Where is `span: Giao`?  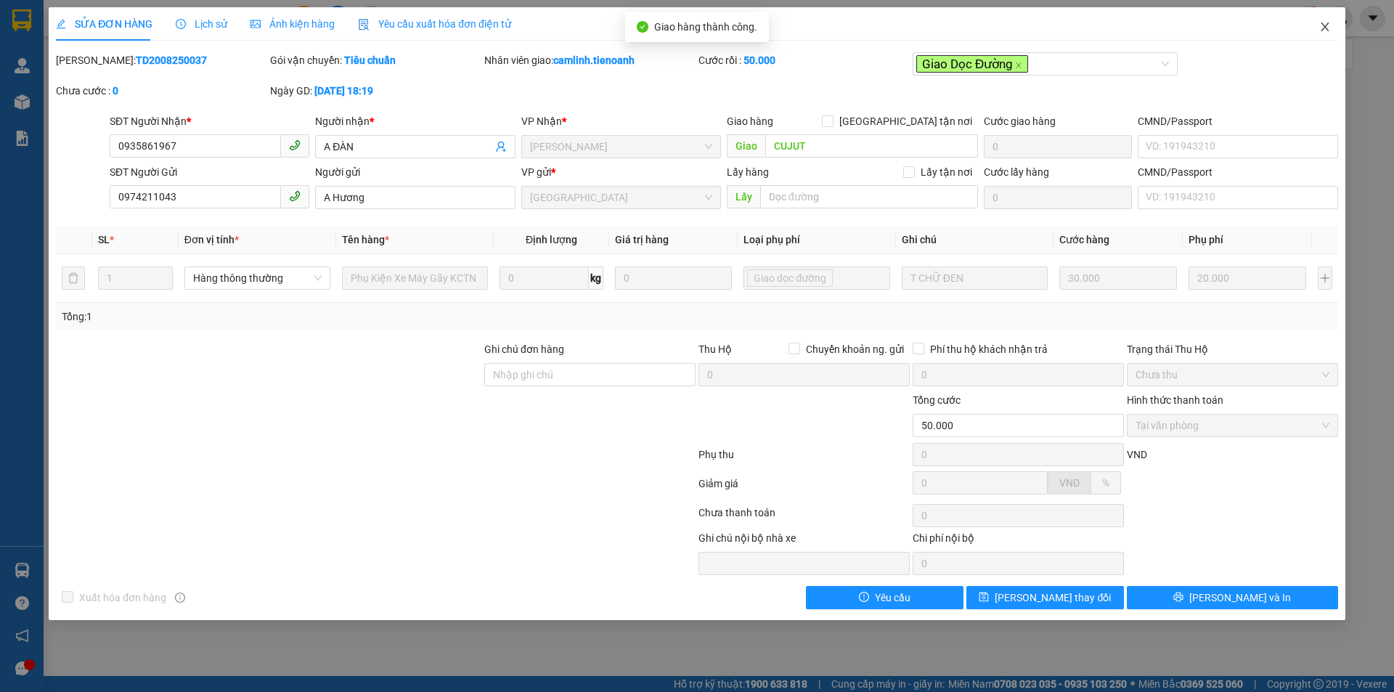
span: Giao is located at coordinates (745, 146).